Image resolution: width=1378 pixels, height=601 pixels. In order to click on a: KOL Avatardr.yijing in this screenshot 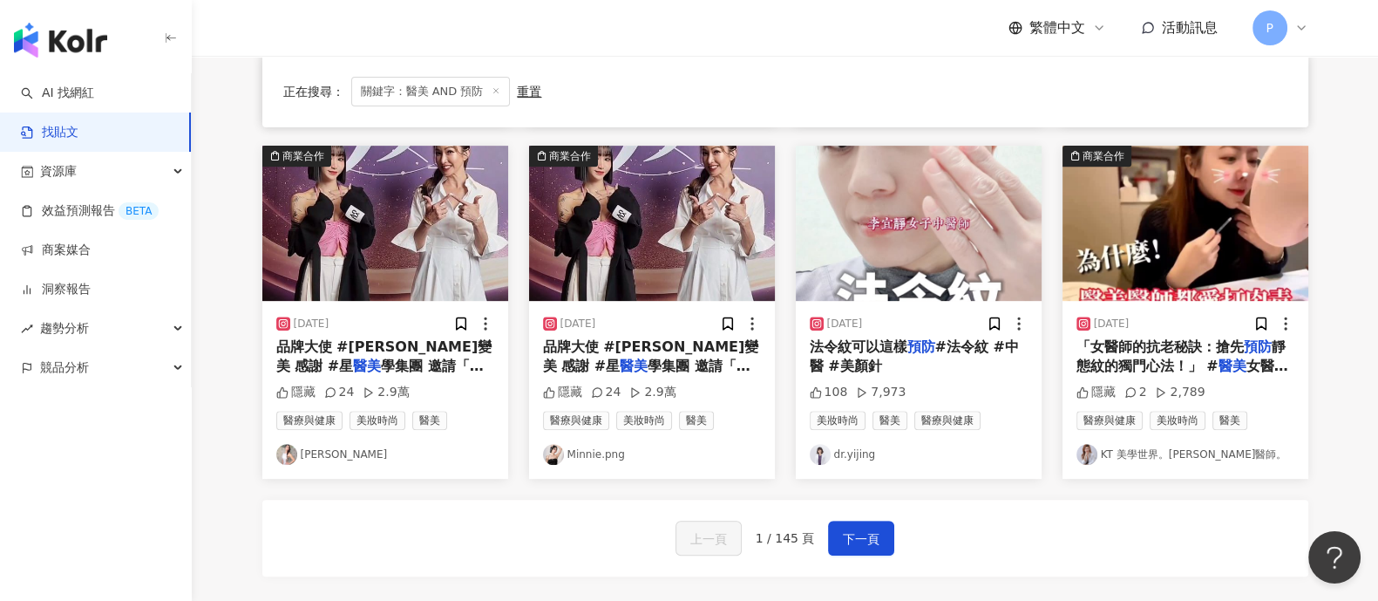, I will do `click(919, 454)`.